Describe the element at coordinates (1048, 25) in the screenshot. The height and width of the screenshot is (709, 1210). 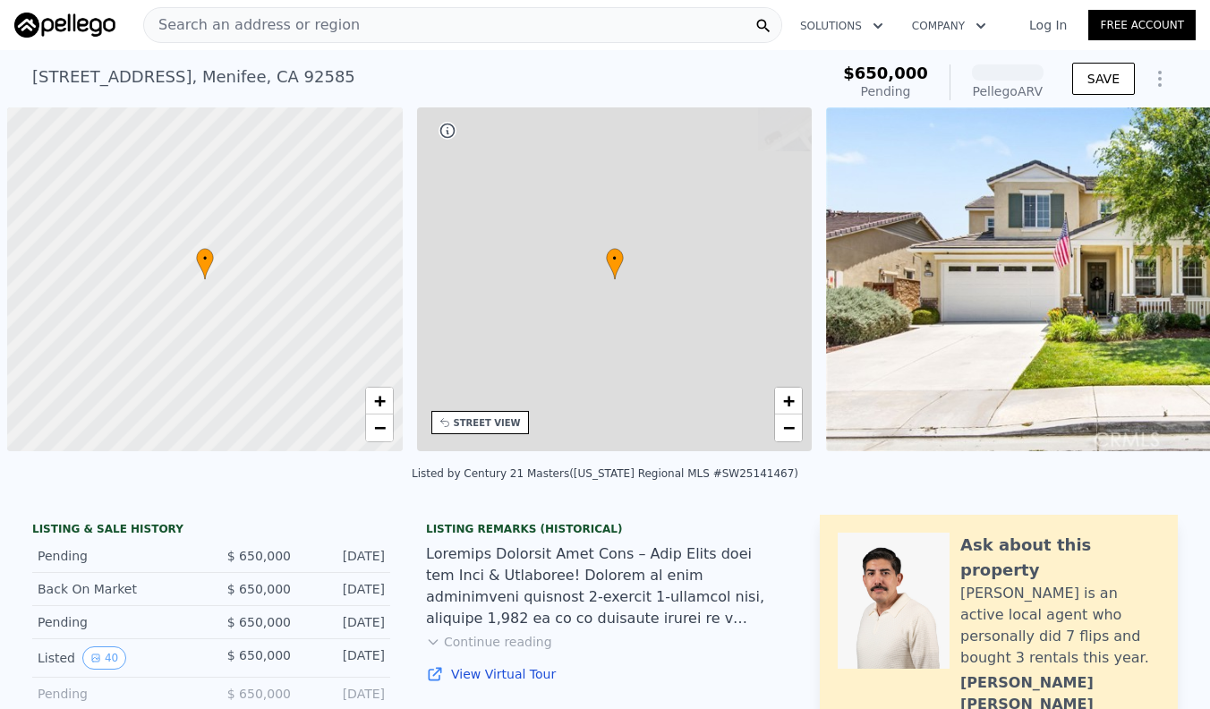
I see `a: Log In` at that location.